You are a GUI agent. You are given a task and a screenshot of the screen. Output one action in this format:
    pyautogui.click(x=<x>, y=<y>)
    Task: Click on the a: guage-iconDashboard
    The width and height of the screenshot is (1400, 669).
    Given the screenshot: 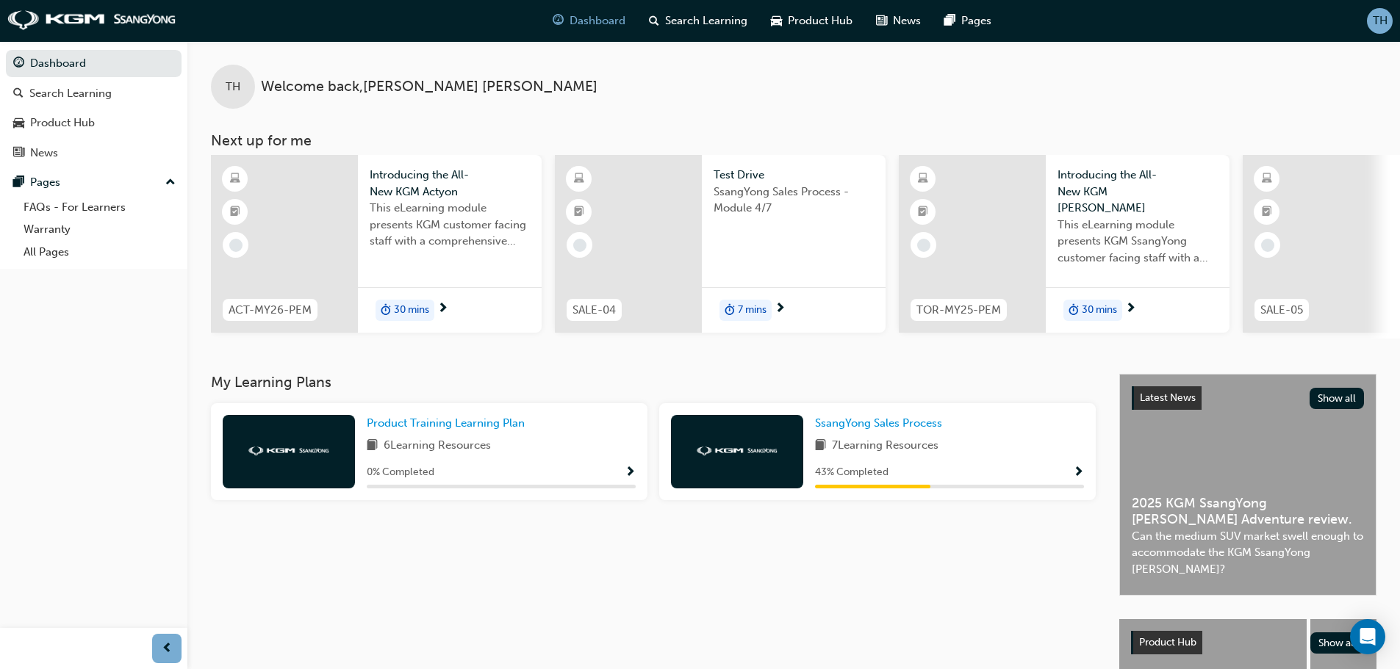 What is the action you would take?
    pyautogui.click(x=589, y=21)
    